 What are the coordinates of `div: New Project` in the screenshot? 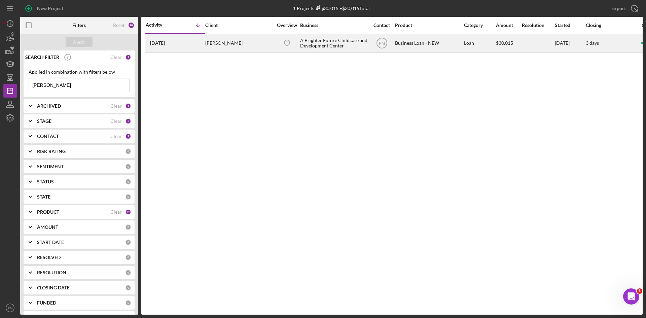 It's located at (50, 8).